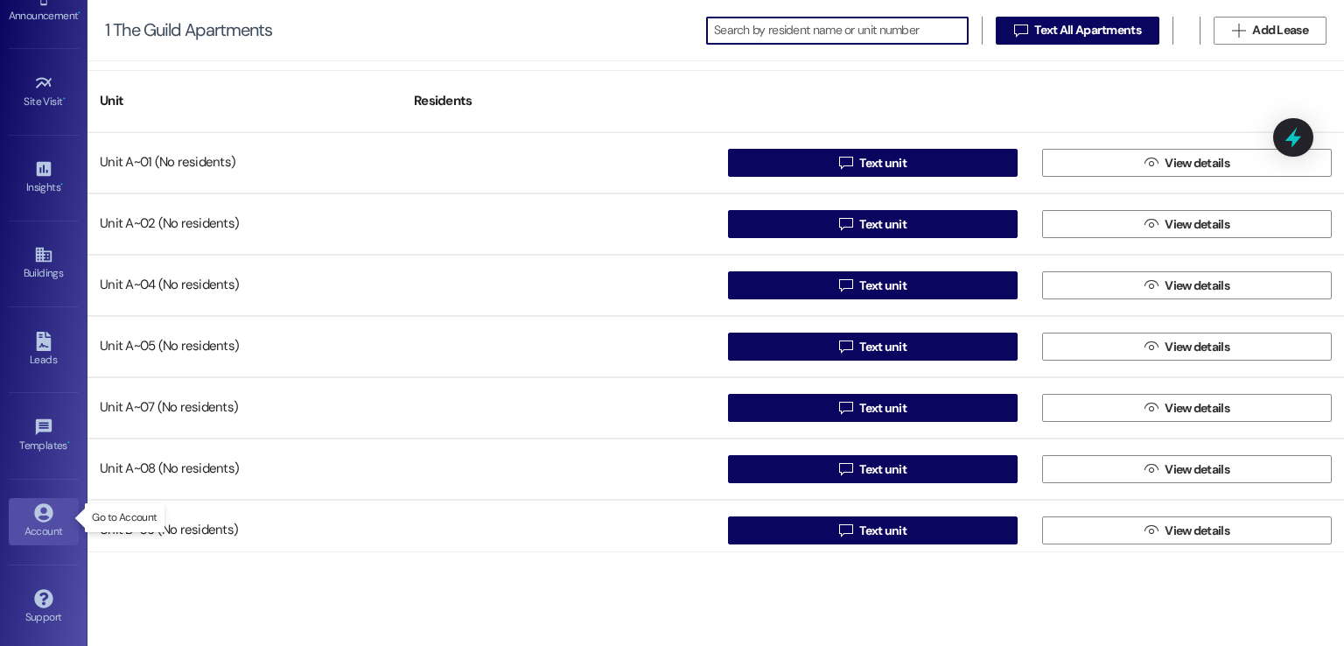  What do you see at coordinates (44, 522) in the screenshot?
I see `a: Account` at bounding box center [44, 522].